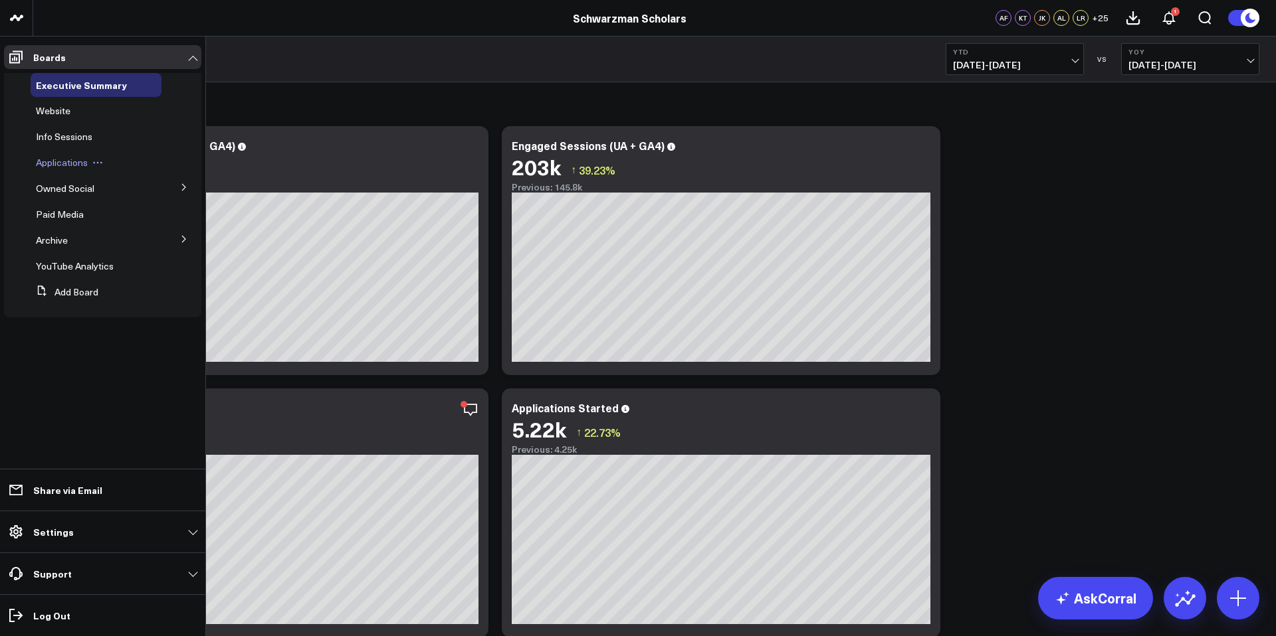  What do you see at coordinates (53, 111) in the screenshot?
I see `a: Website` at bounding box center [53, 111].